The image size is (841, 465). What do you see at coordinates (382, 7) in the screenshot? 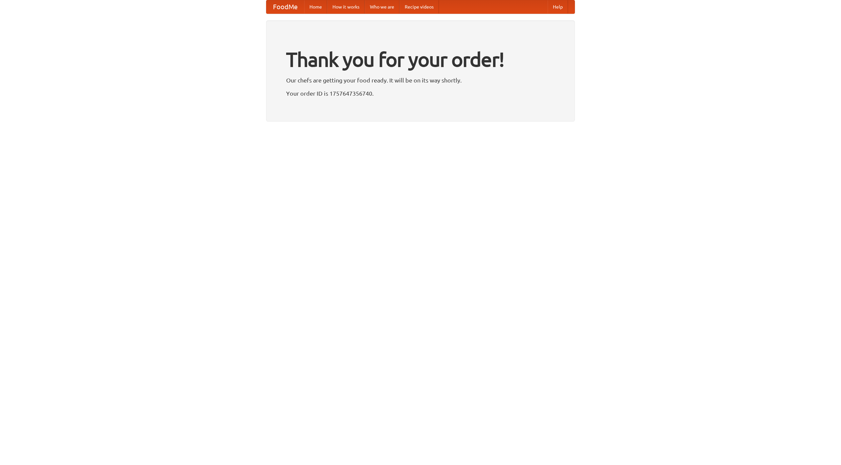
I see `a: Who we are` at bounding box center [382, 7].